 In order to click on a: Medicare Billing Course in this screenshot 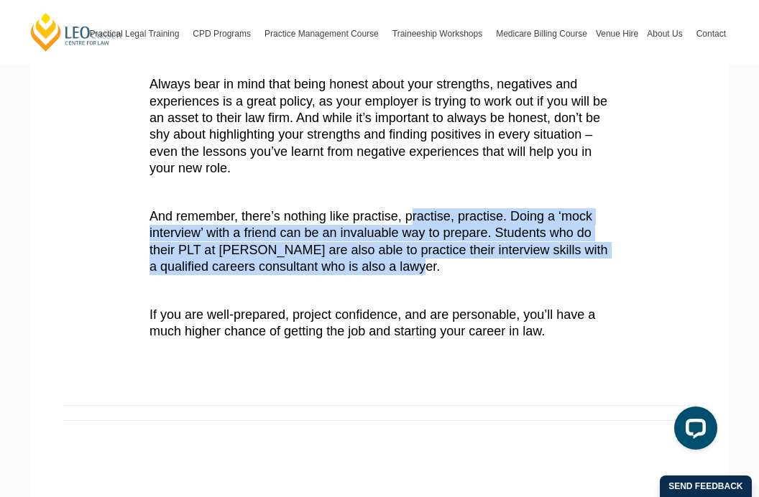, I will do `click(541, 34)`.